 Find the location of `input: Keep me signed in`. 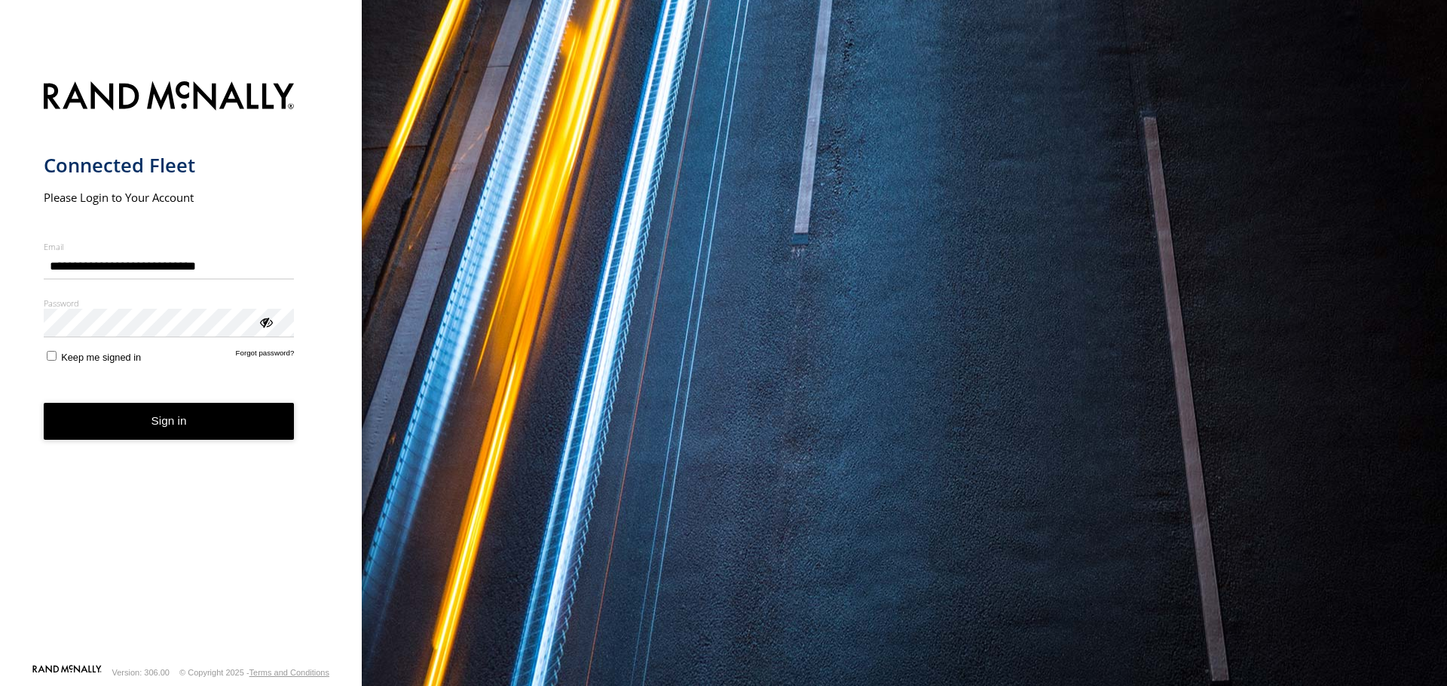

input: Keep me signed in is located at coordinates (51, 356).